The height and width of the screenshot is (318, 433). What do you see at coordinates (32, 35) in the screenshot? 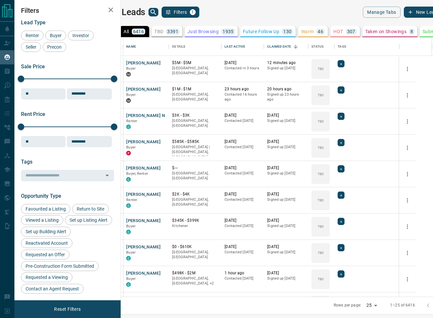
I see `div: Renter` at bounding box center [32, 35].